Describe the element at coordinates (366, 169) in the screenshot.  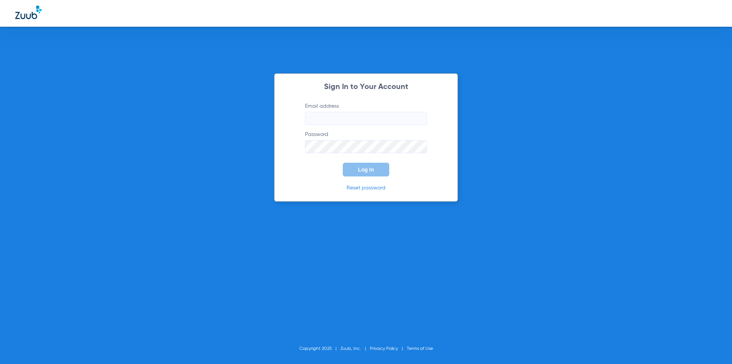
I see `span: Log In` at that location.